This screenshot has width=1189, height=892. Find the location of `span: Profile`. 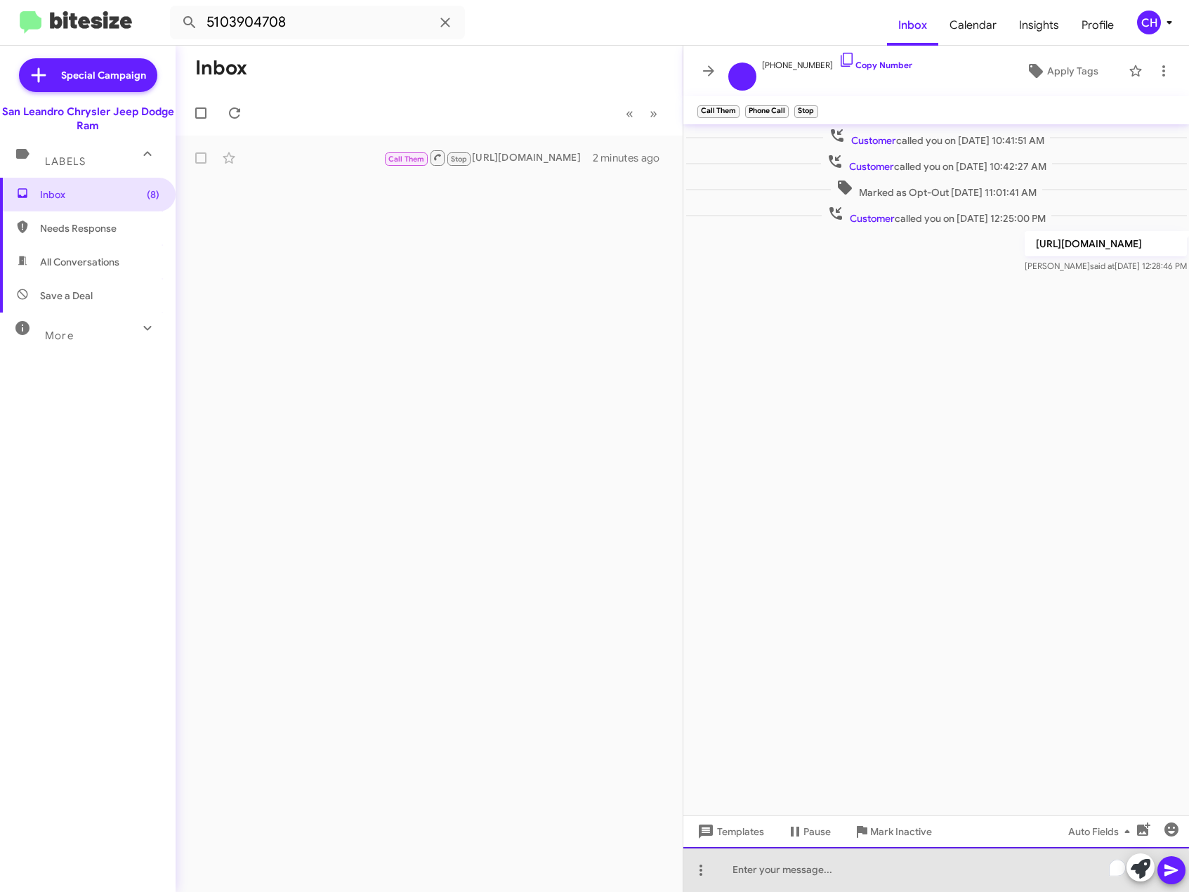

span: Profile is located at coordinates (1098, 25).